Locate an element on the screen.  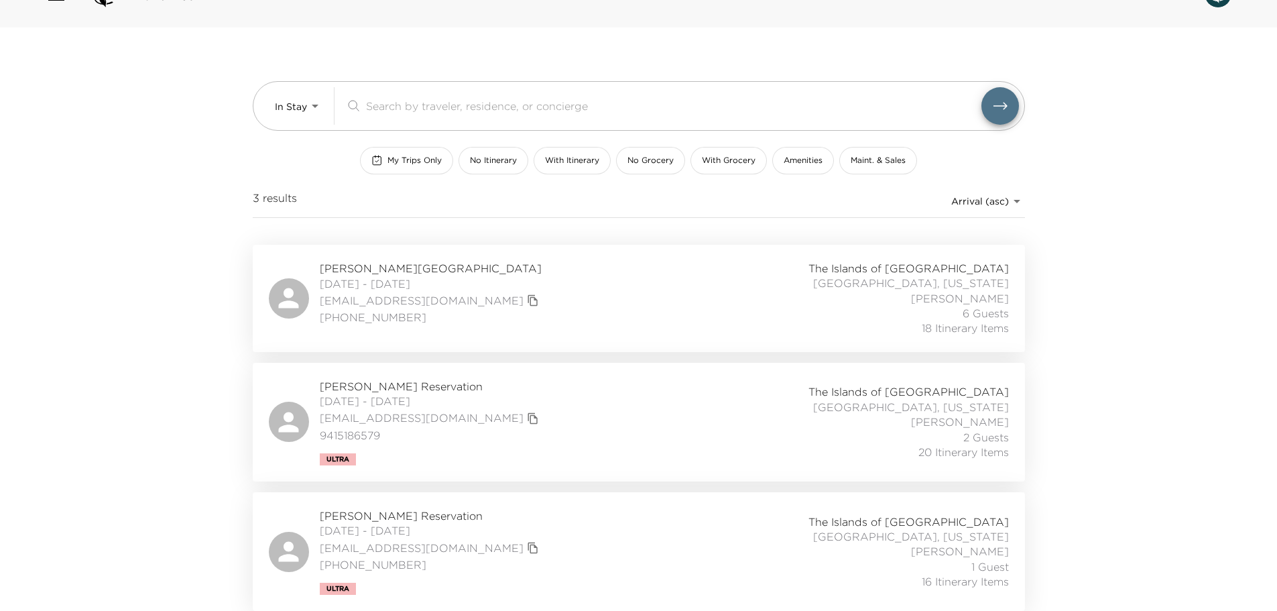
span: 2 Guests is located at coordinates (986, 437).